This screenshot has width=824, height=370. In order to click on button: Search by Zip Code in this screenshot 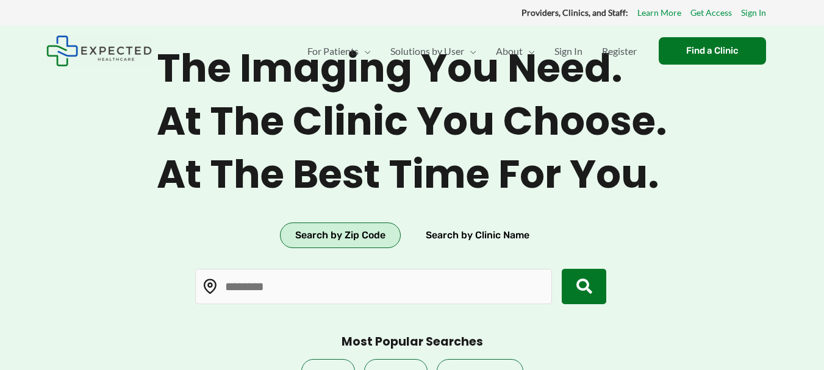, I will do `click(340, 235)`.